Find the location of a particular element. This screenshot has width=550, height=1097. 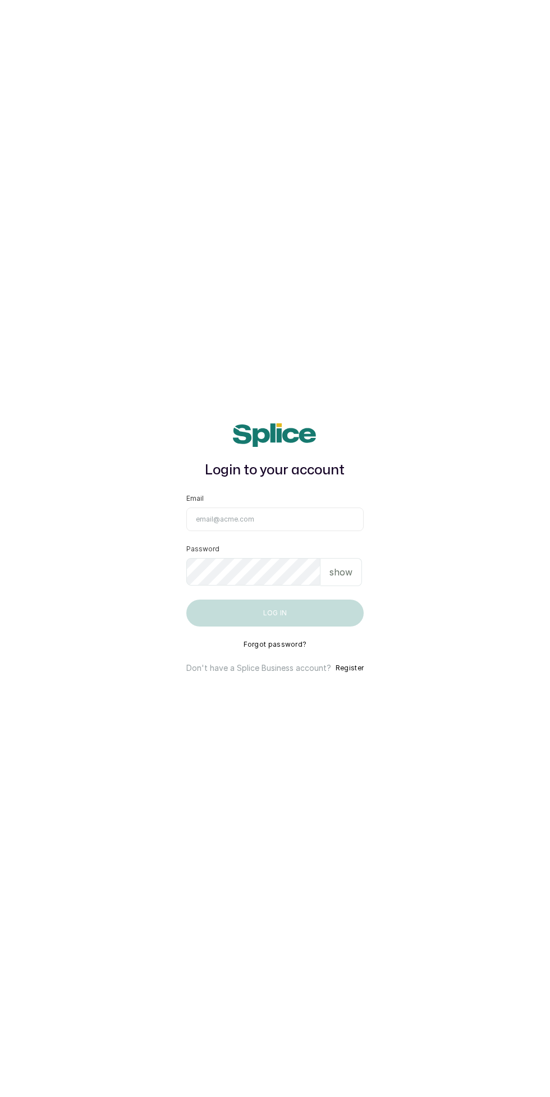

button: Register is located at coordinates (350, 668).